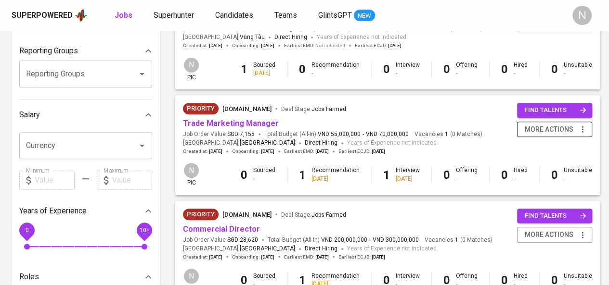 Image resolution: width=609 pixels, height=285 pixels. Describe the element at coordinates (448, 134) in the screenshot. I see `span: Vacancies ( 0 Matches )` at that location.